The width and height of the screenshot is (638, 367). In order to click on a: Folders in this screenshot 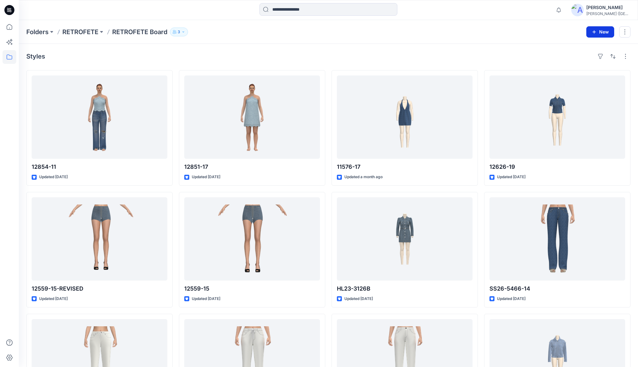, I will do `click(37, 32)`.